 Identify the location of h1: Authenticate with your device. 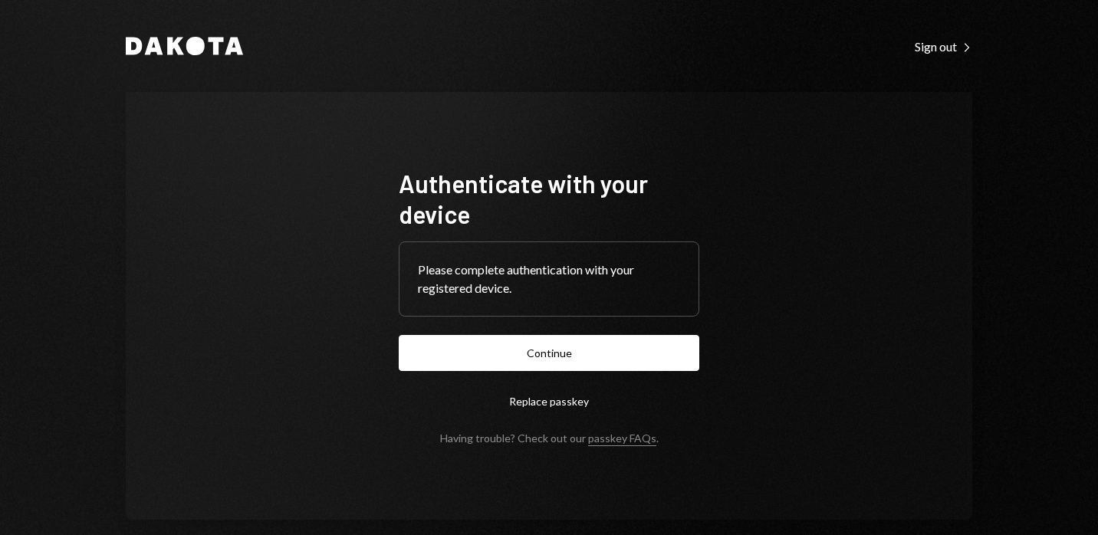
(549, 199).